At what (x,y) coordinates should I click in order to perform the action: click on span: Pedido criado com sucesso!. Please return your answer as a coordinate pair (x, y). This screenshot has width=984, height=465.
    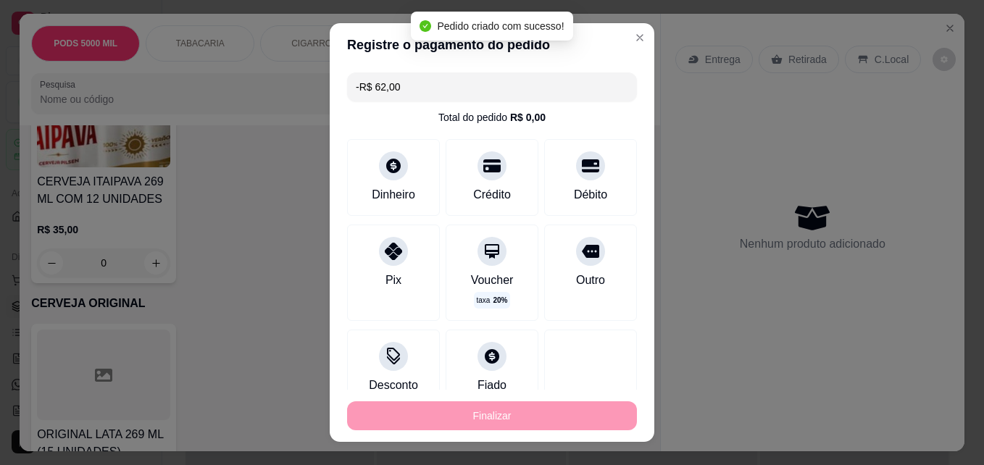
    Looking at the image, I should click on (500, 26).